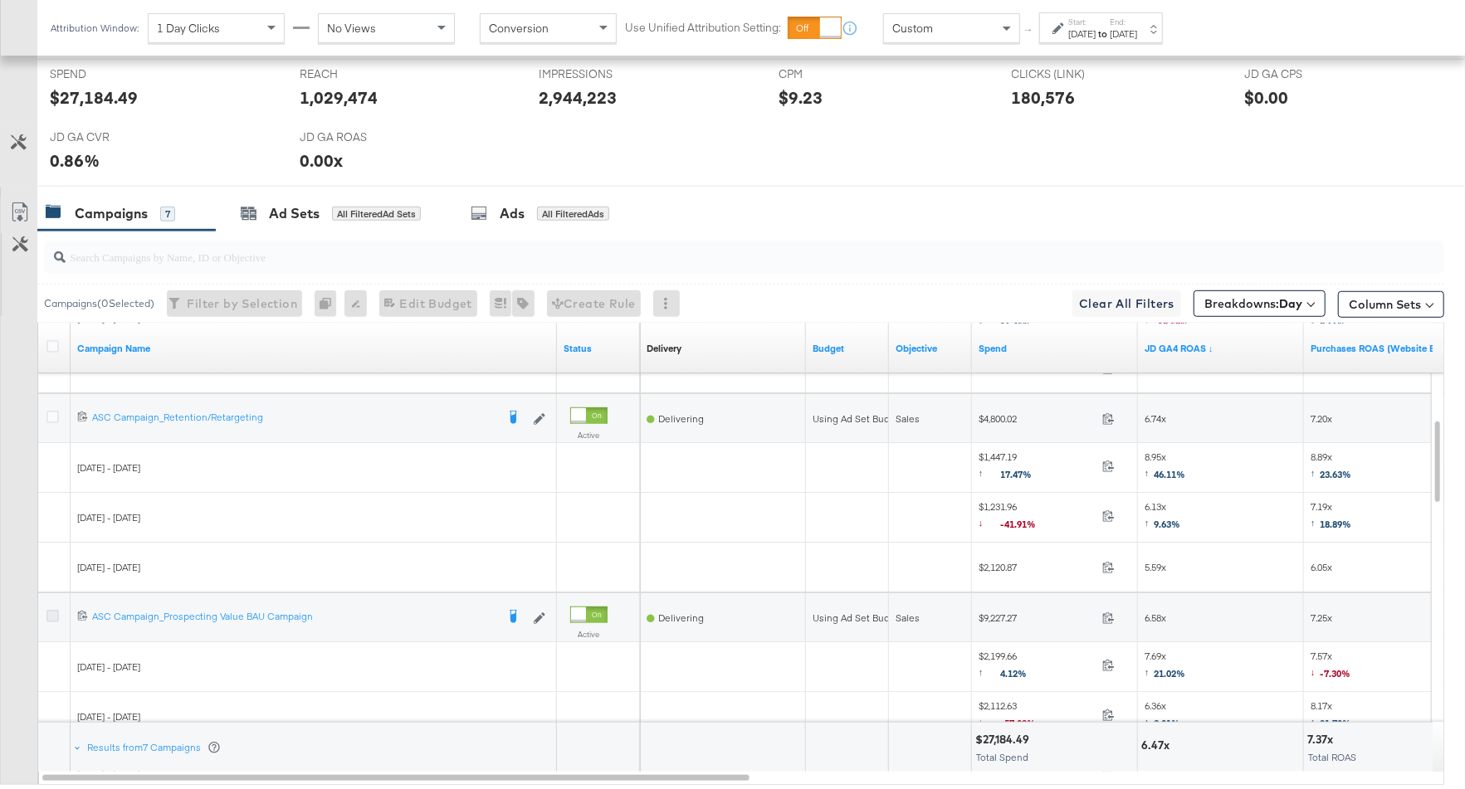  Describe the element at coordinates (1036, 567) in the screenshot. I see `span: $2,120.87` at that location.